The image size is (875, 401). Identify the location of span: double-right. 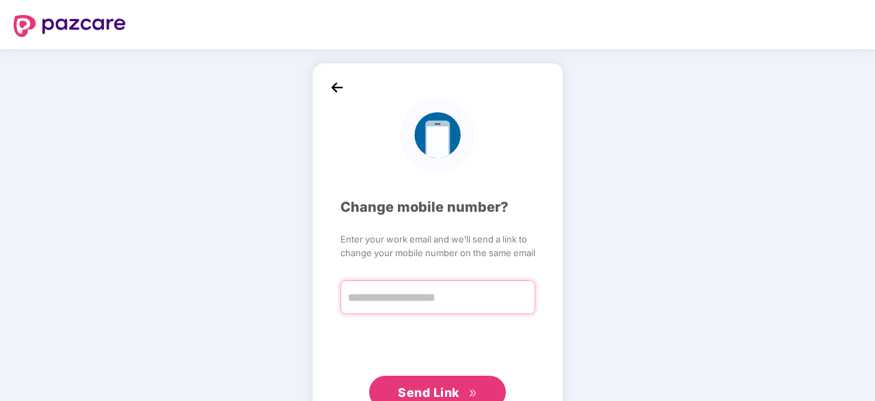
(472, 393).